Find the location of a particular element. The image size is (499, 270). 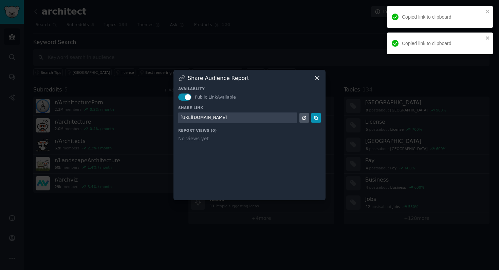

span: Public Link Available is located at coordinates (215, 97).